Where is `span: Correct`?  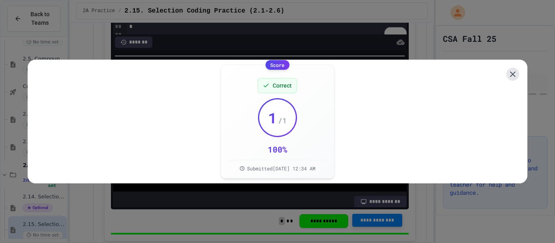 span: Correct is located at coordinates (282, 86).